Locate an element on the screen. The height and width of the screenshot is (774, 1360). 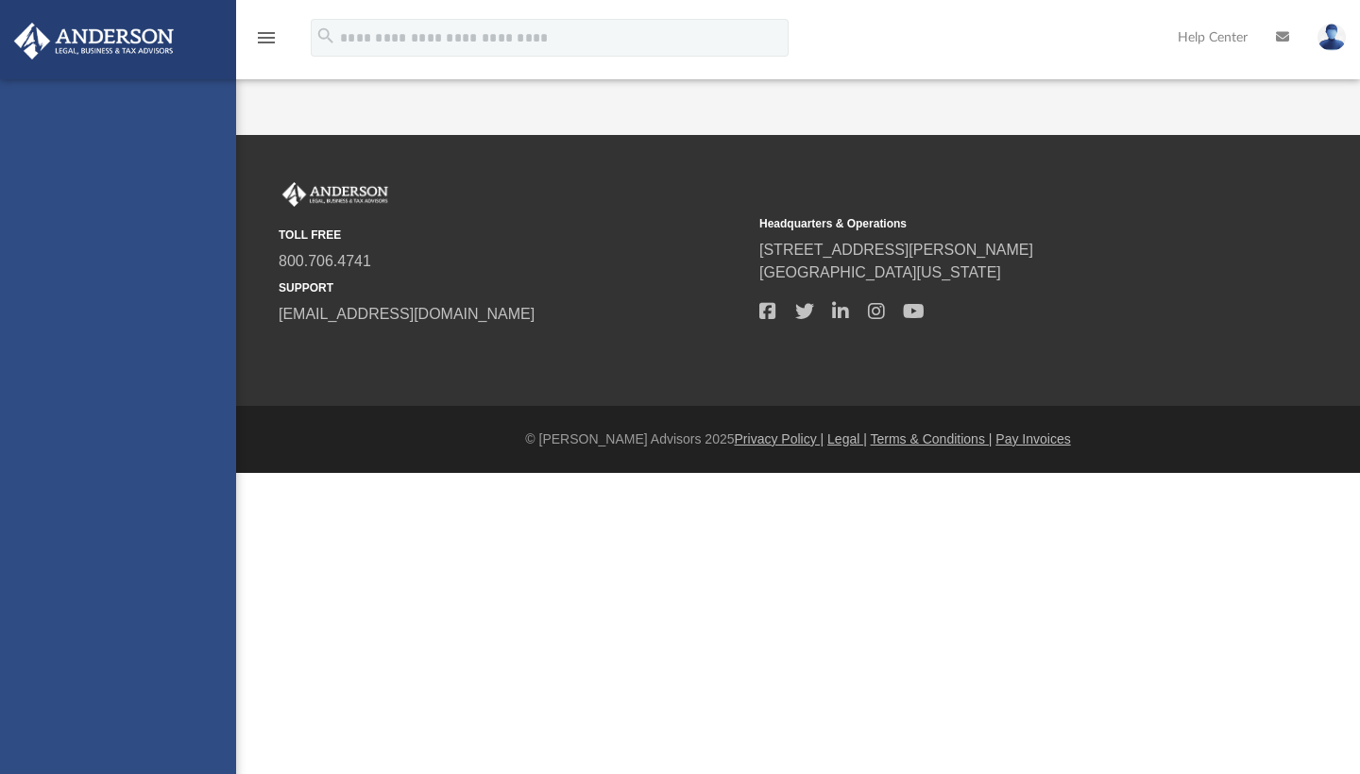
small: SUPPORT is located at coordinates (512, 288).